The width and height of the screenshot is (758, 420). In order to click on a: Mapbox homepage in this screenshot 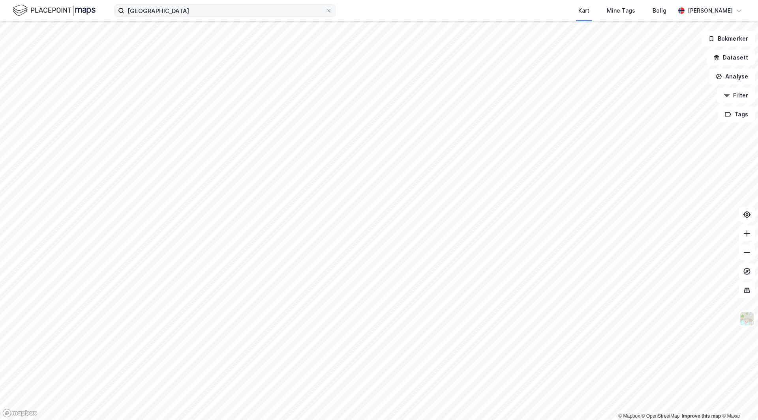, I will do `click(20, 413)`.